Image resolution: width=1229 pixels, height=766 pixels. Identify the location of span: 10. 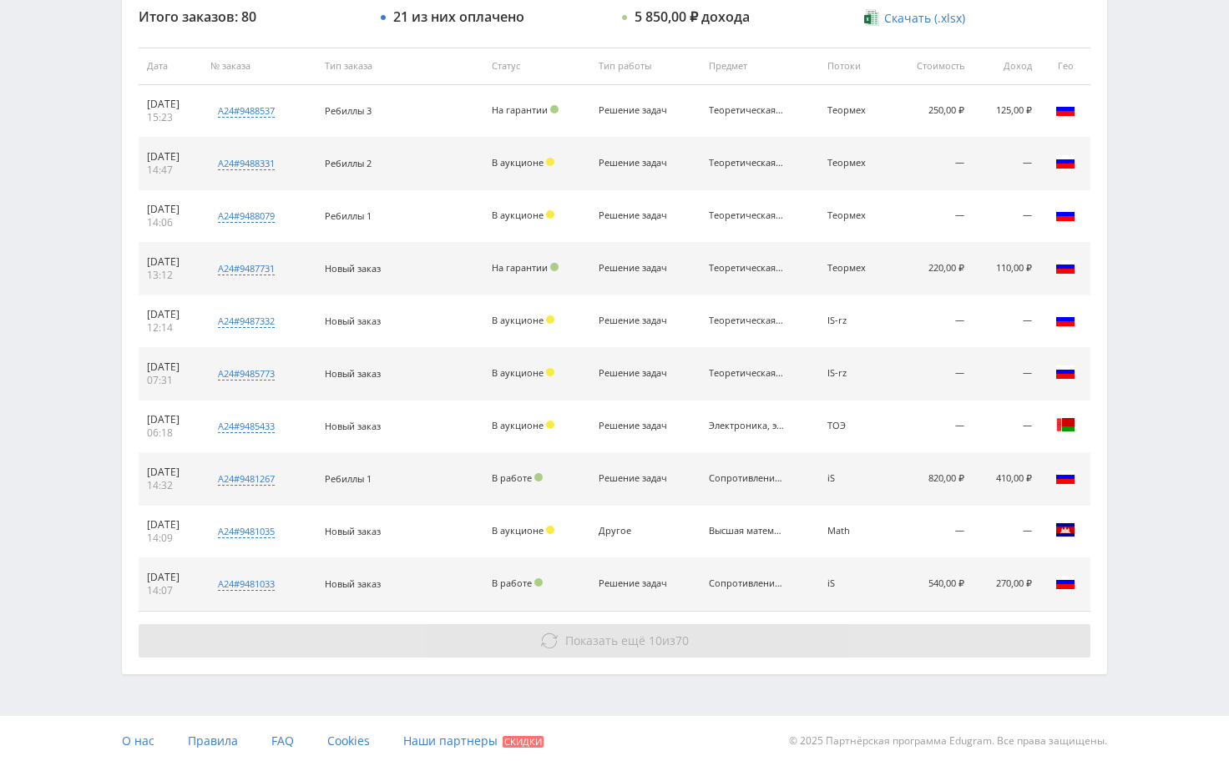
(655, 640).